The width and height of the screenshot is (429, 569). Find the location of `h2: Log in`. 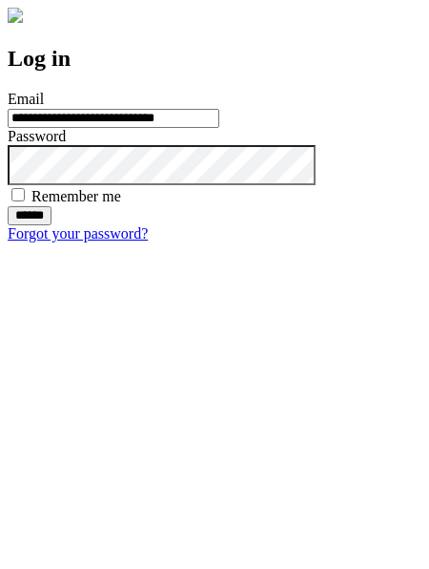

h2: Log in is located at coordinates (215, 58).